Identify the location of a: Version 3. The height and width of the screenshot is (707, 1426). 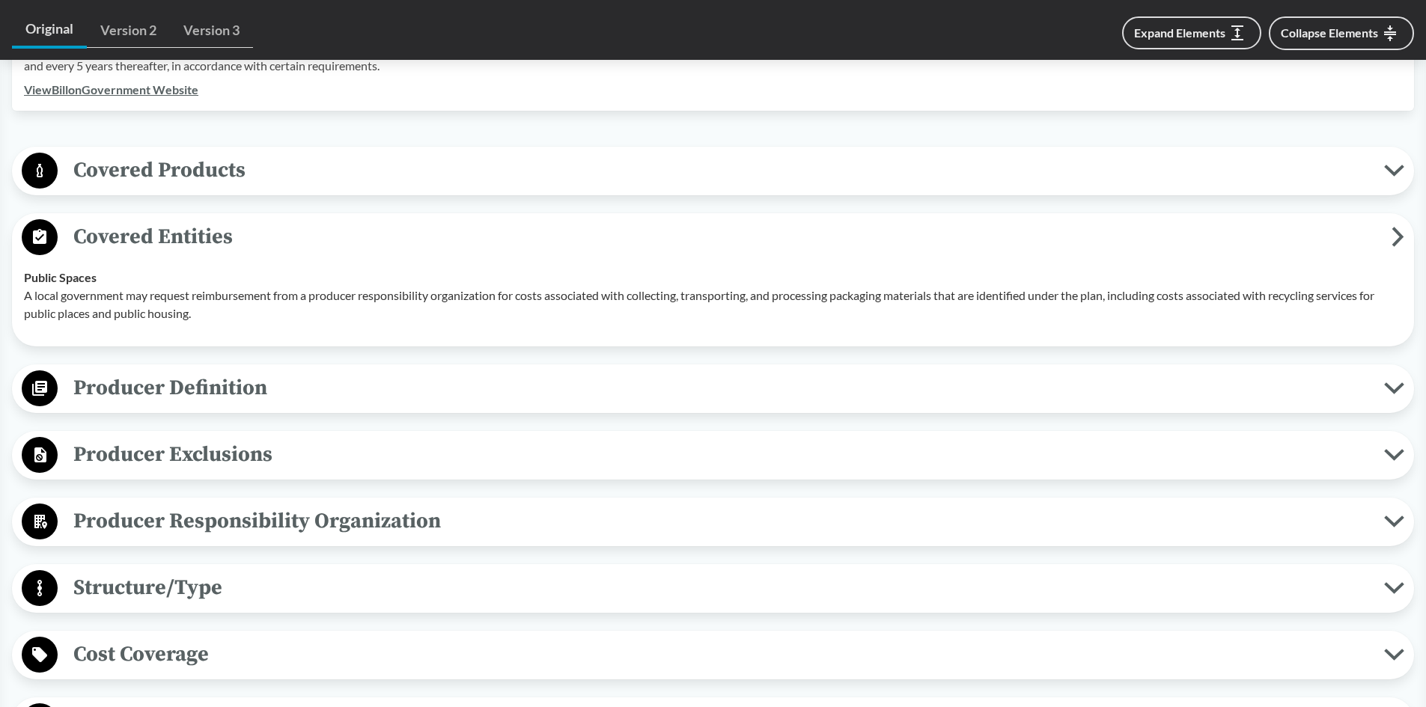
(211, 31).